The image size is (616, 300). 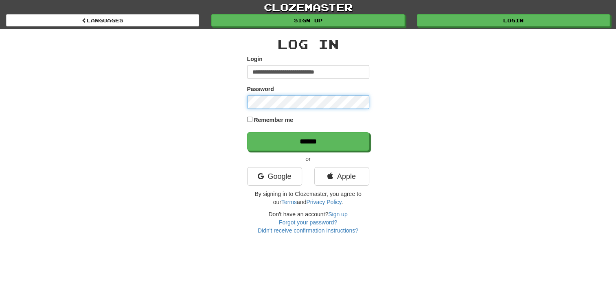 I want to click on p: or, so click(x=308, y=159).